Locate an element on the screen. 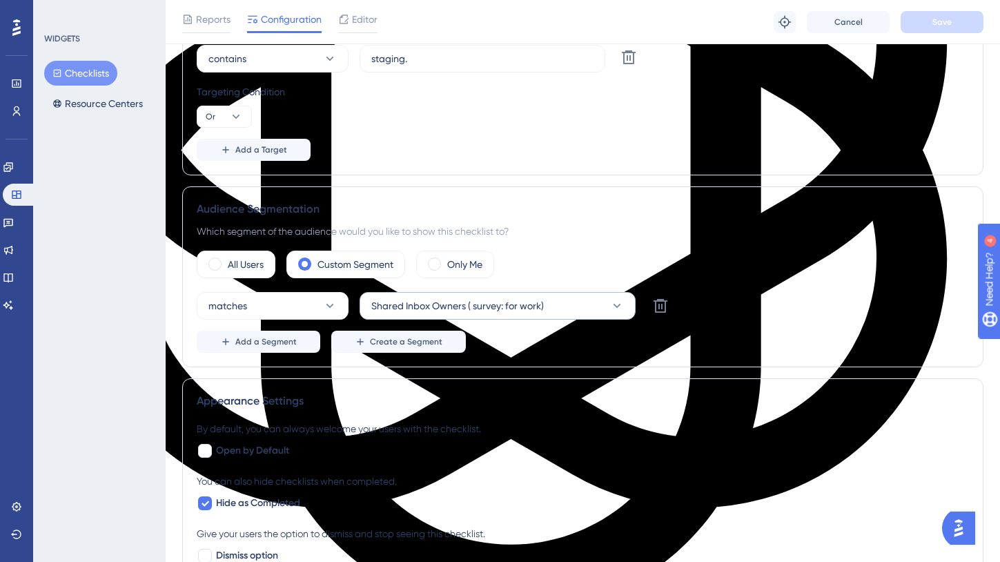  span: Save is located at coordinates (942, 22).